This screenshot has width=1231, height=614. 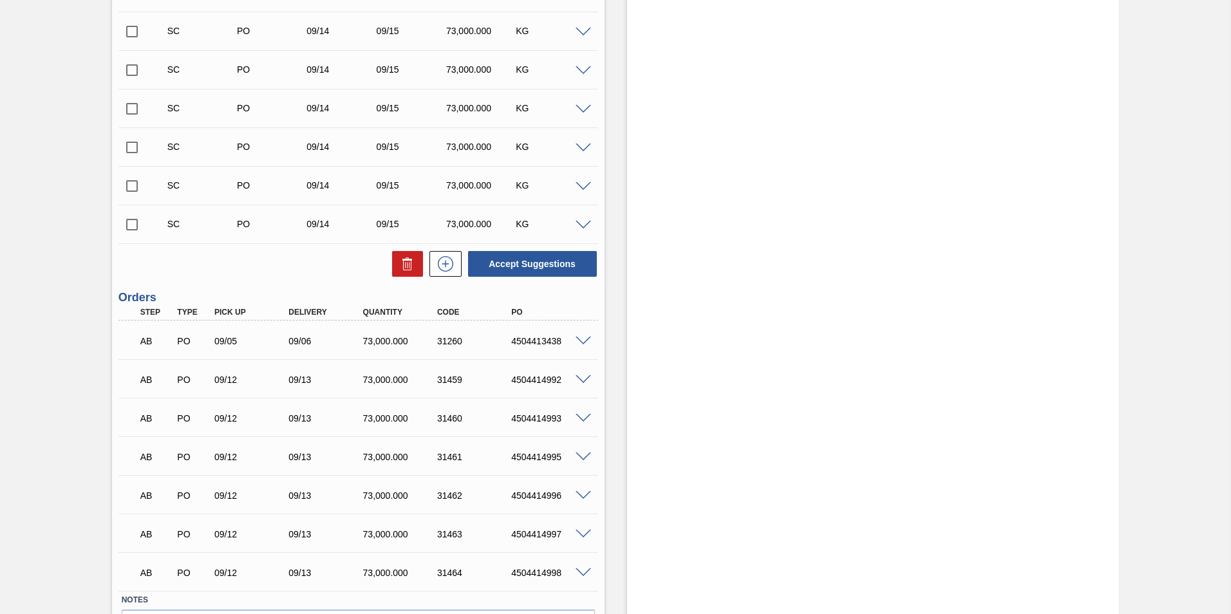 I want to click on div: 31462, so click(x=475, y=496).